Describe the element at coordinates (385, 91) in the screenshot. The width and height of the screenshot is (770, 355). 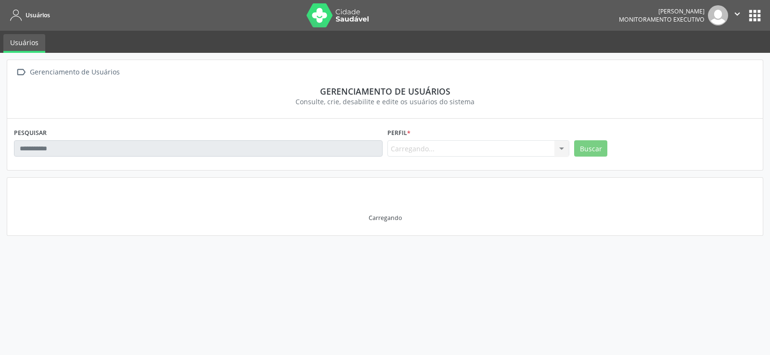
I see `div: Gerenciamento de usuários` at that location.